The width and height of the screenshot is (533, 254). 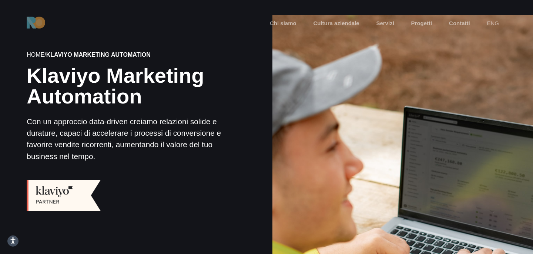 I want to click on a: Cultura aziendale, so click(x=336, y=23).